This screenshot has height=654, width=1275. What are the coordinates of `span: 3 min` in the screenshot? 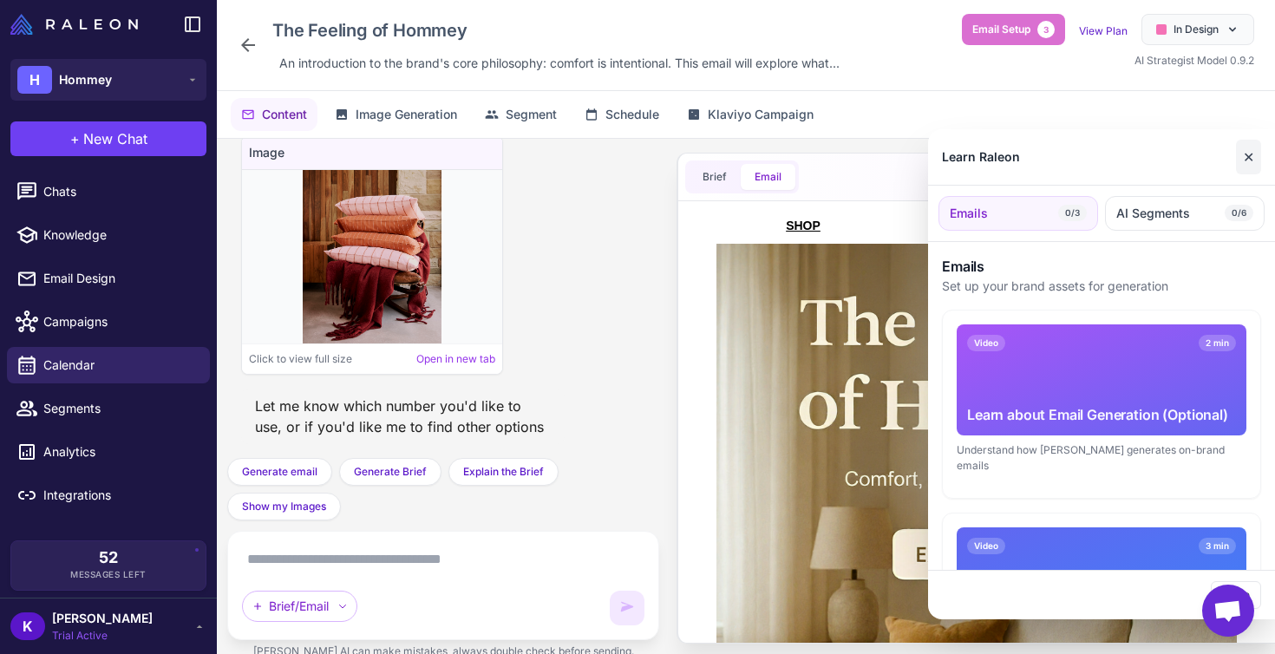 It's located at (1217, 545).